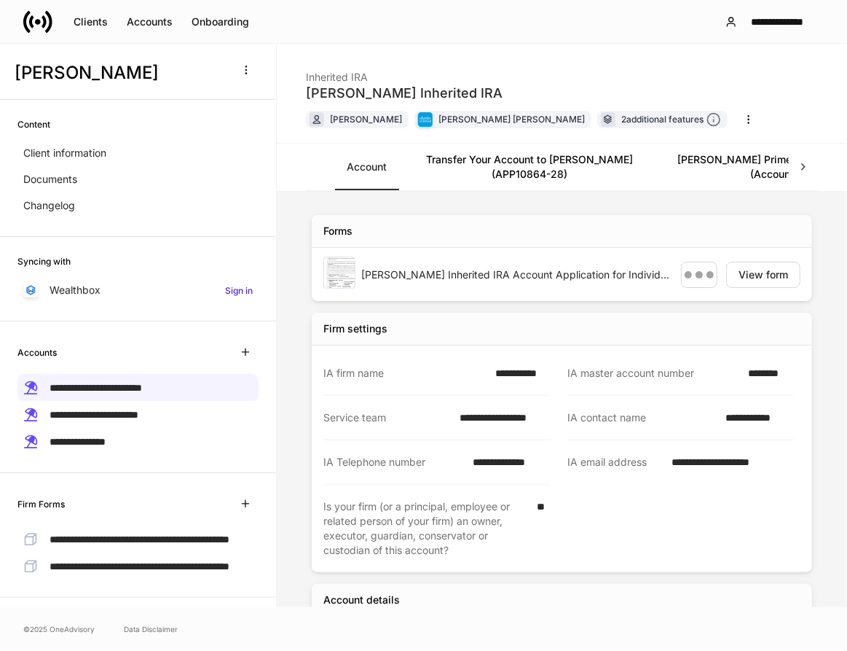  I want to click on div: Forms, so click(338, 231).